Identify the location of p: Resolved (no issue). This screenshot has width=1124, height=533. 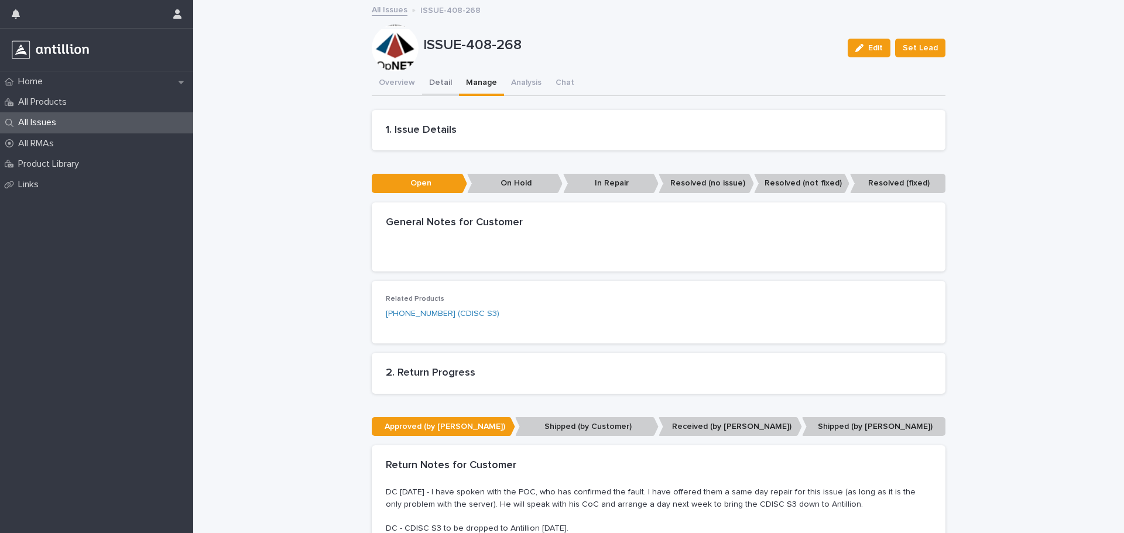
(706, 183).